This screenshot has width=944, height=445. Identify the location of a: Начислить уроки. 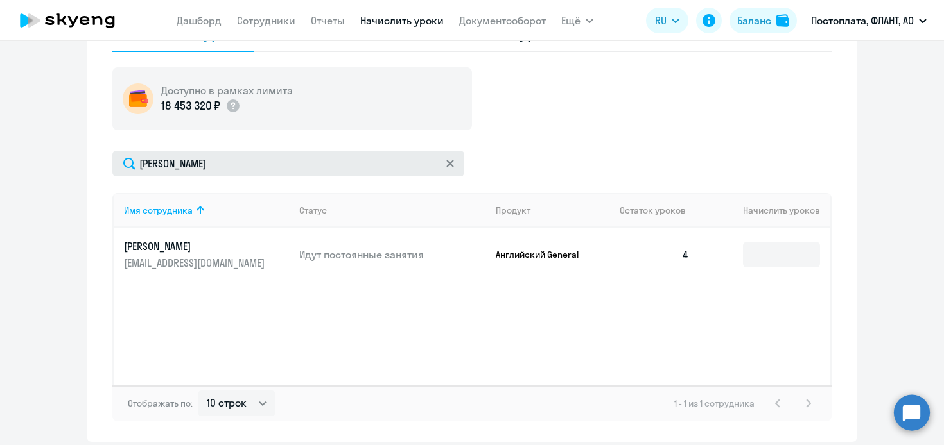
(402, 21).